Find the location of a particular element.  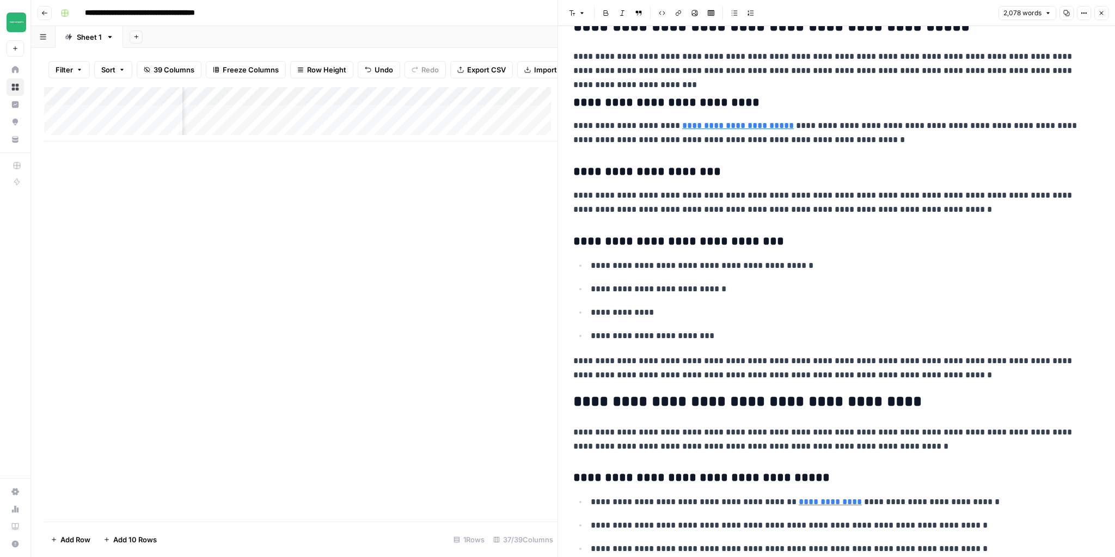

button: Add 10 Rows is located at coordinates (130, 540).